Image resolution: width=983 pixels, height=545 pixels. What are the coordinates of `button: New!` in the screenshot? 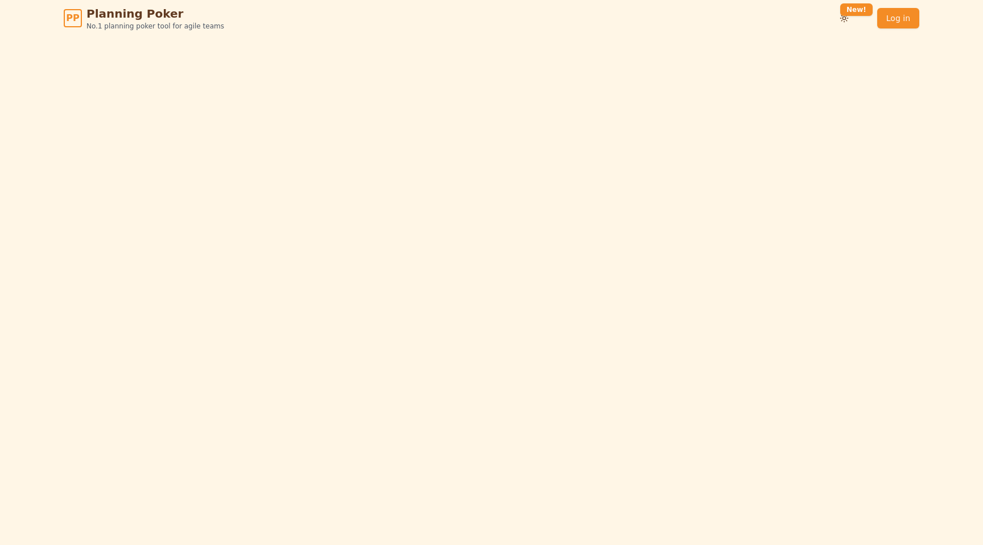 It's located at (845, 18).